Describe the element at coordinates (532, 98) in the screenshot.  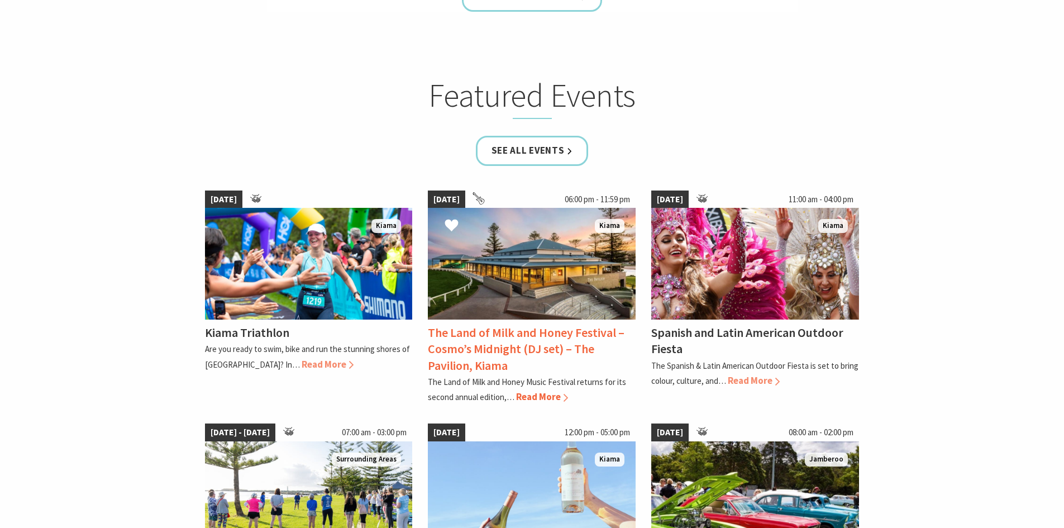
I see `h2: Featured Events` at that location.